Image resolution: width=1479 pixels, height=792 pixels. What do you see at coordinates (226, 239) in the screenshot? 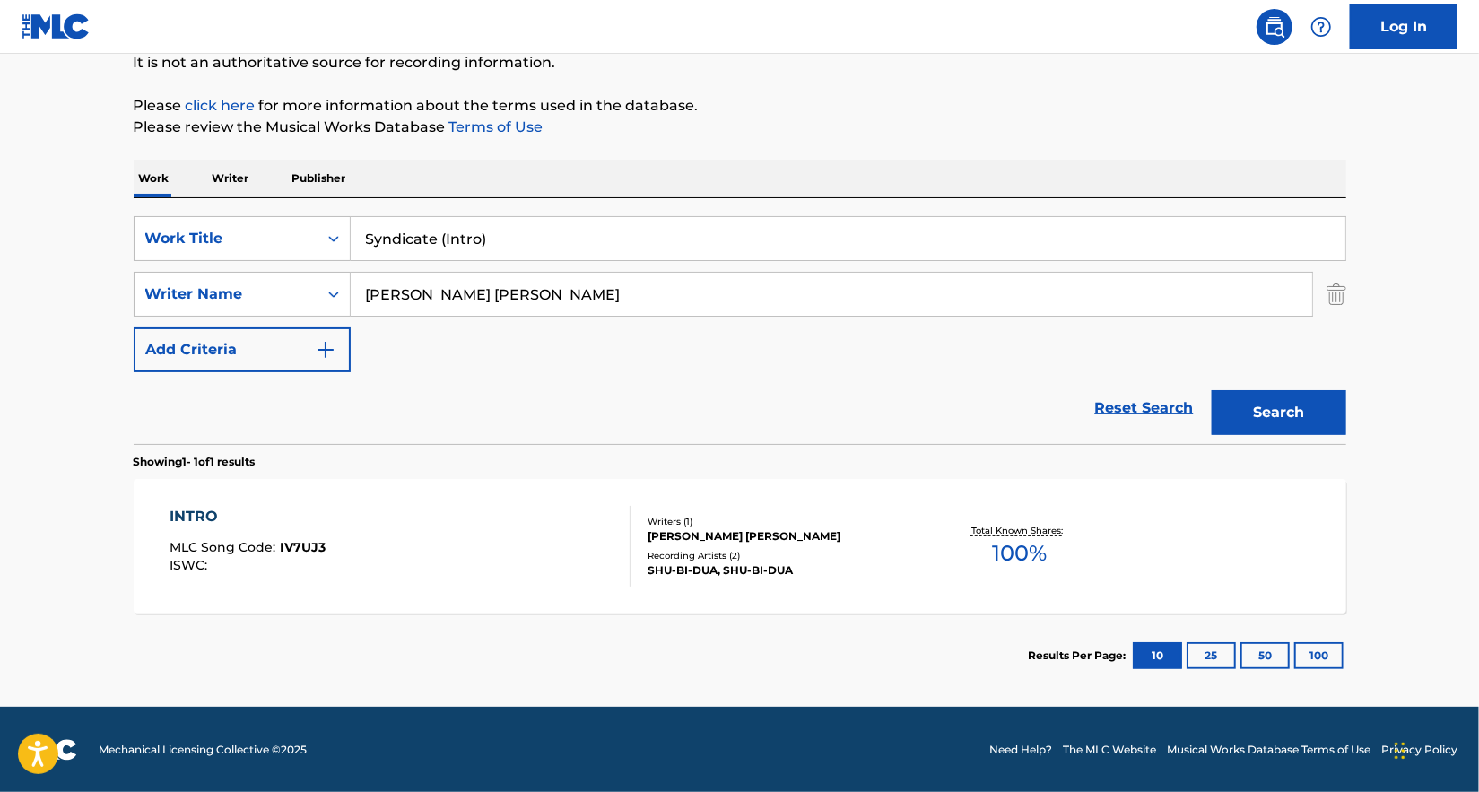
I see `div: Work Title` at bounding box center [226, 239].